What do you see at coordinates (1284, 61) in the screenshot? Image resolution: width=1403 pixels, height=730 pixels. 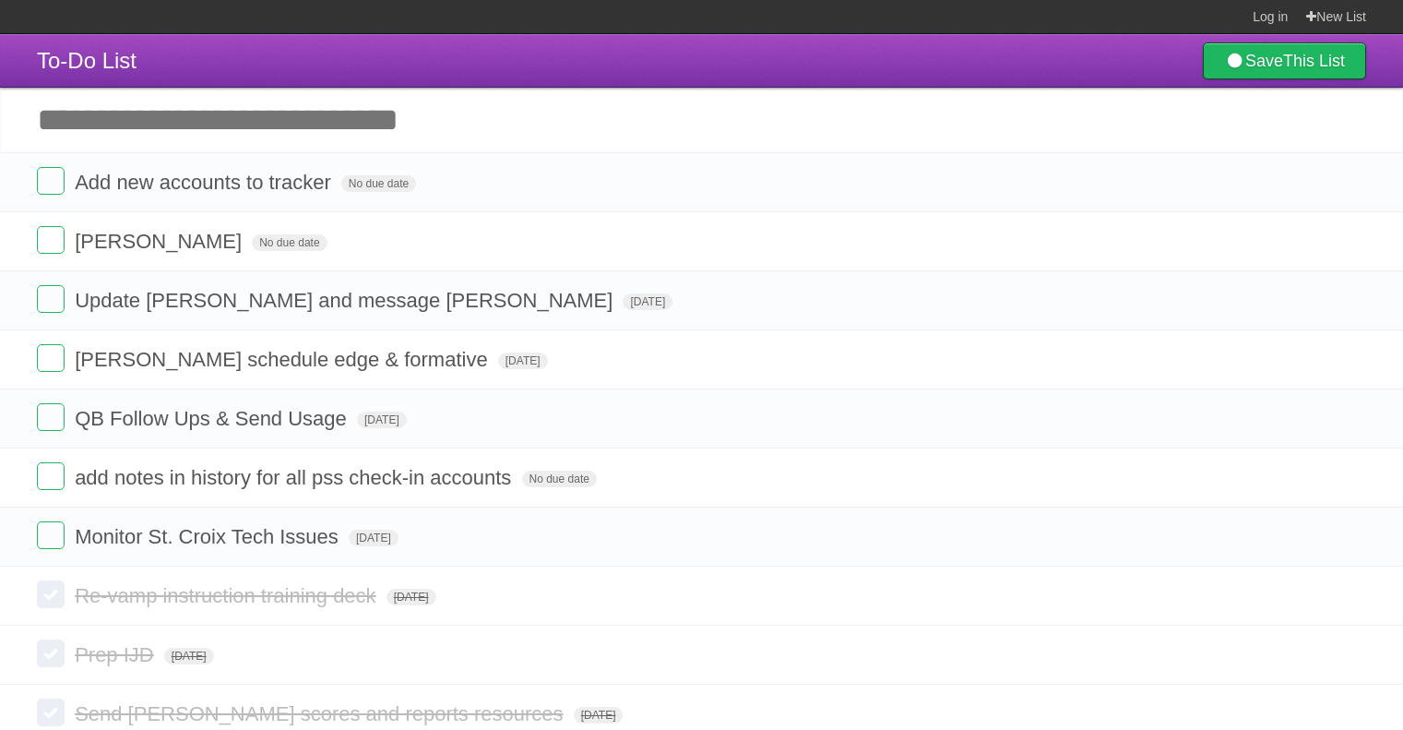 I see `a: SaveThis List` at bounding box center [1284, 61].